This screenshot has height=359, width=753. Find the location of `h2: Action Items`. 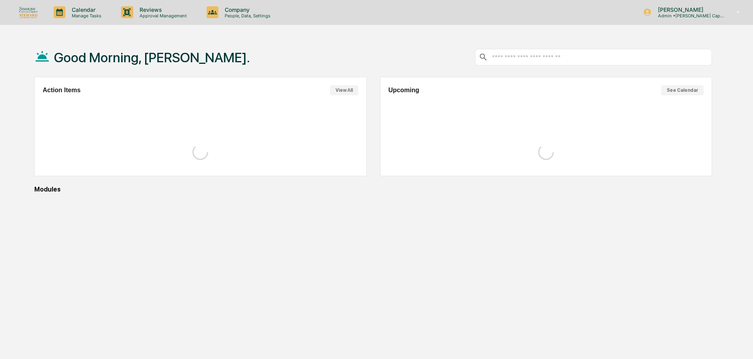

h2: Action Items is located at coordinates (62, 90).